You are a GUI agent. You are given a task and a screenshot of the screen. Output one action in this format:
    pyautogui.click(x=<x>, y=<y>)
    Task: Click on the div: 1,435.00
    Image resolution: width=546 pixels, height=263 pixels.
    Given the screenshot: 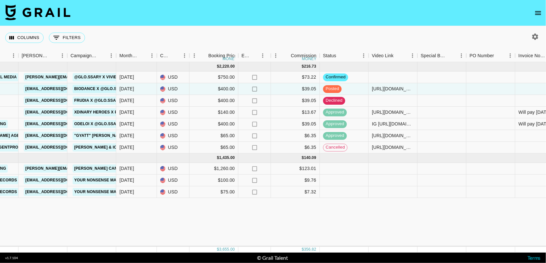 What is the action you would take?
    pyautogui.click(x=227, y=158)
    